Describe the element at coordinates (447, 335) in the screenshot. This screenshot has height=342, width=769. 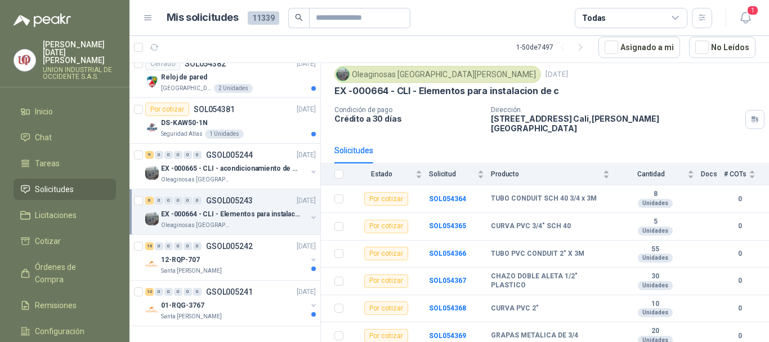
I see `a: SOL054369` at that location.